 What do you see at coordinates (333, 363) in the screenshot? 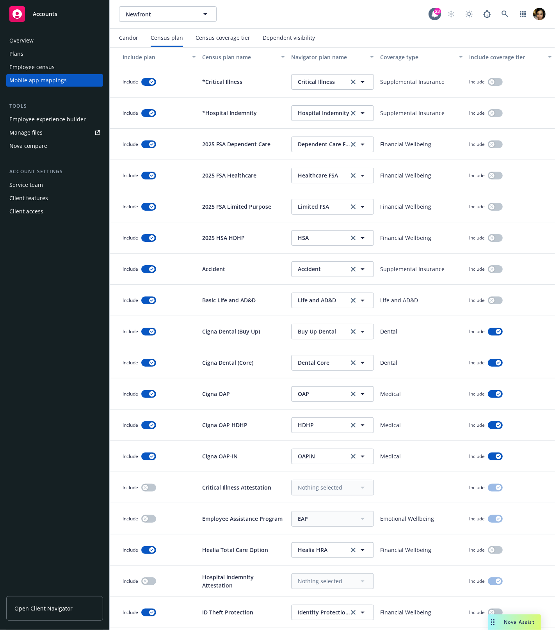
I see `button: Dental Coreclear selection` at bounding box center [333, 363].